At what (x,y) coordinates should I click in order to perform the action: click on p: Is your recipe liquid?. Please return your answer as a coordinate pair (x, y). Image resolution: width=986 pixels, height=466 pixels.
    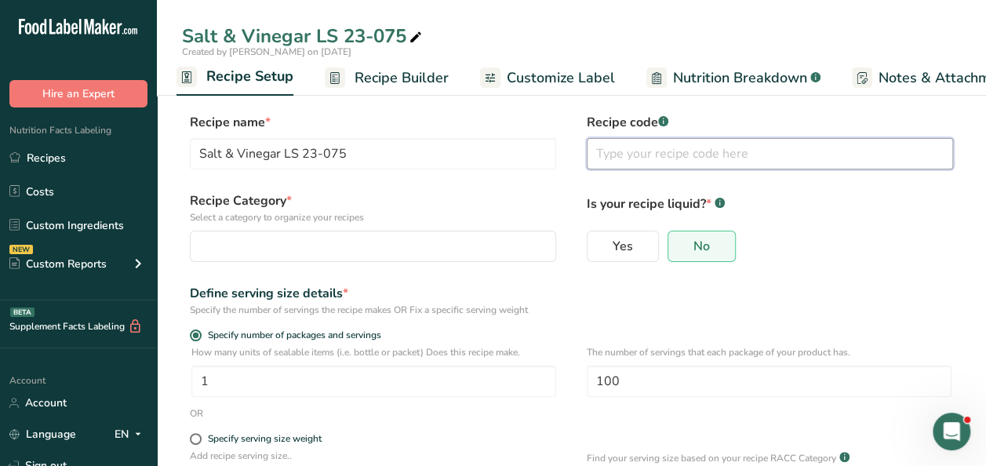
    Looking at the image, I should click on (770, 202).